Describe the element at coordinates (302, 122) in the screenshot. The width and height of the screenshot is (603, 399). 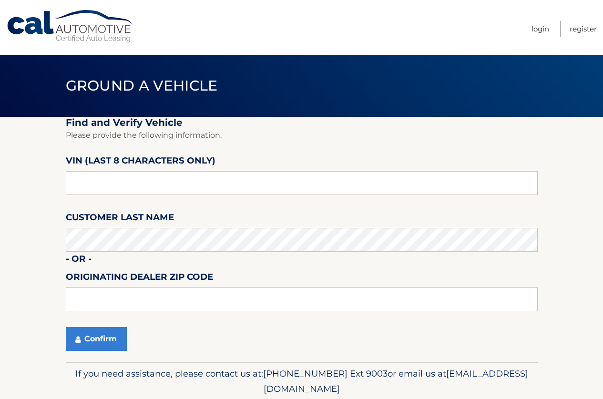
I see `h2: Find and Verify Vehicle` at that location.